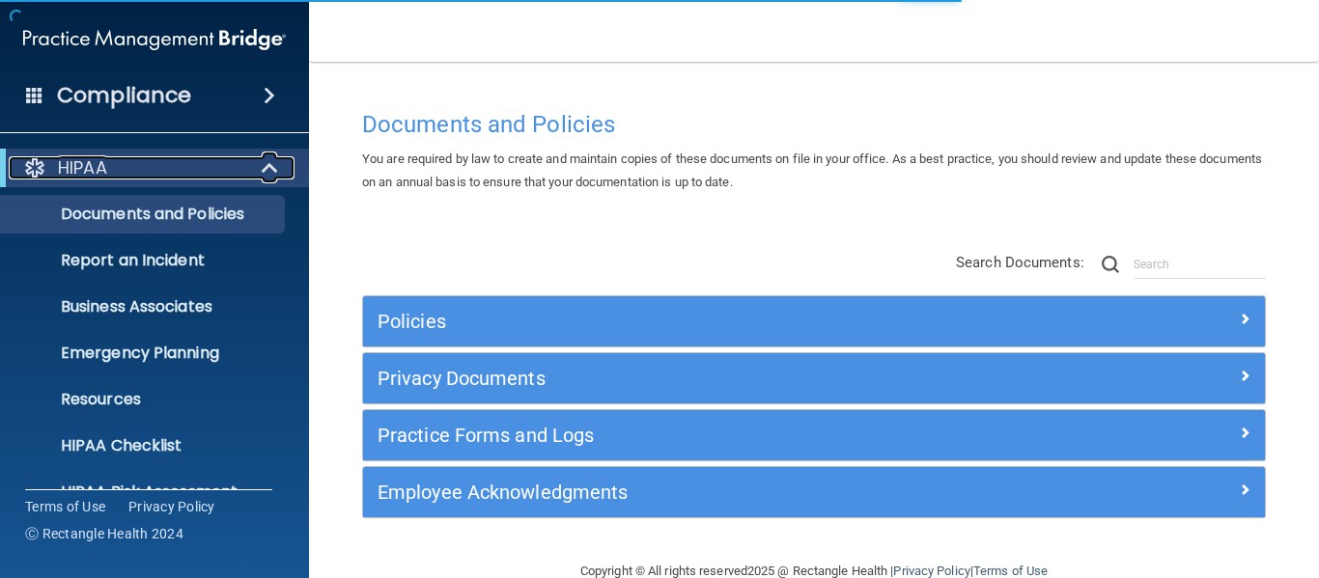 The image size is (1319, 578). I want to click on a: Privacy Documents, so click(814, 378).